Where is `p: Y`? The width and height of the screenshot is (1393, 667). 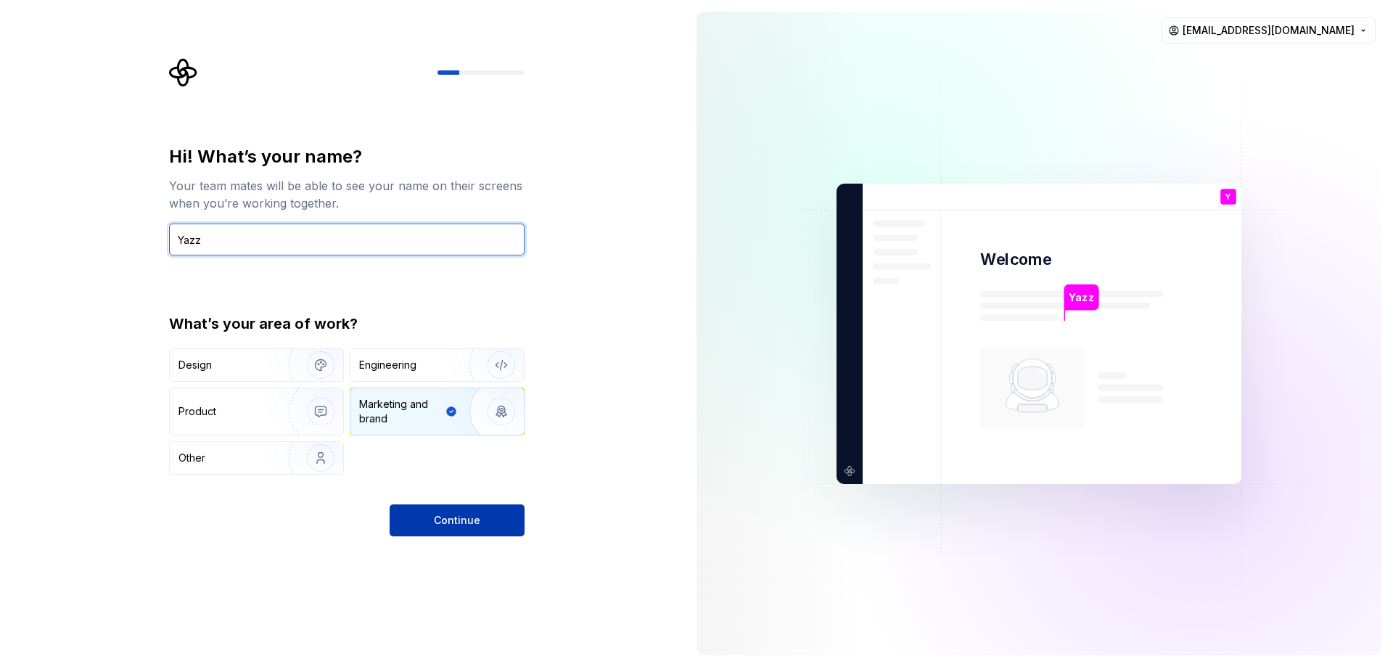
p: Y is located at coordinates (1228, 196).